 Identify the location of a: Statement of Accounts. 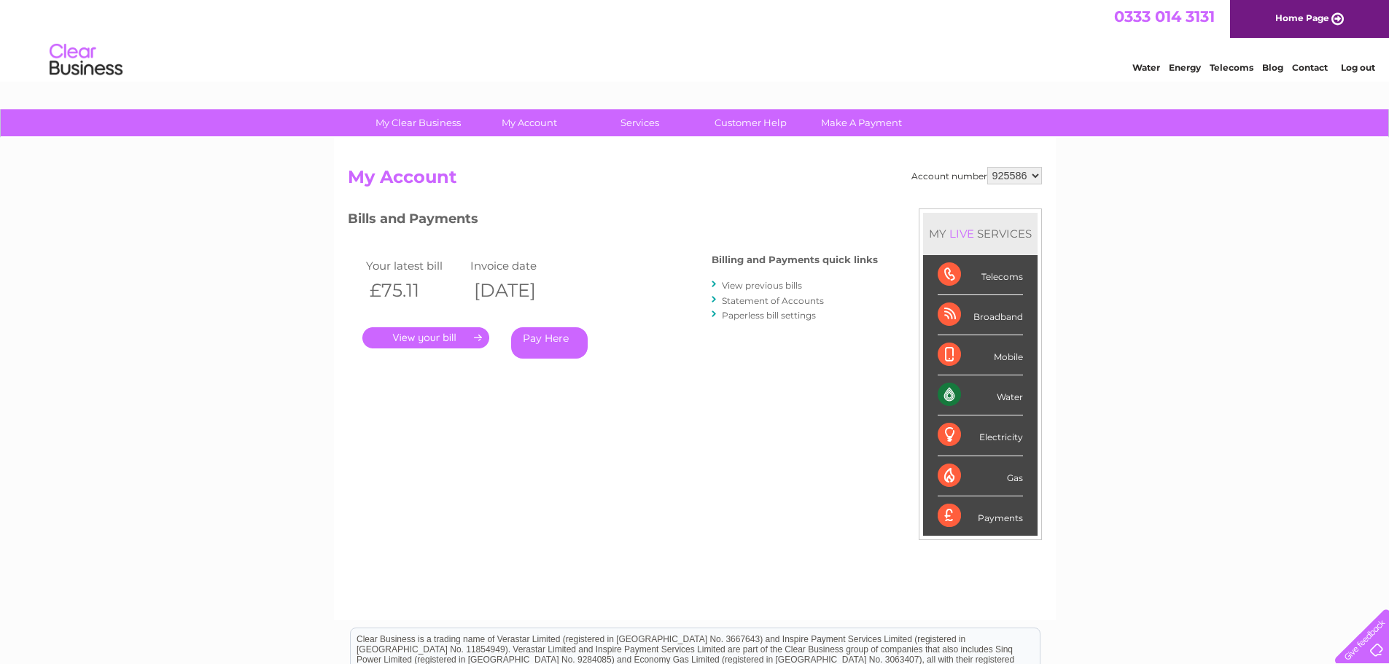
(773, 300).